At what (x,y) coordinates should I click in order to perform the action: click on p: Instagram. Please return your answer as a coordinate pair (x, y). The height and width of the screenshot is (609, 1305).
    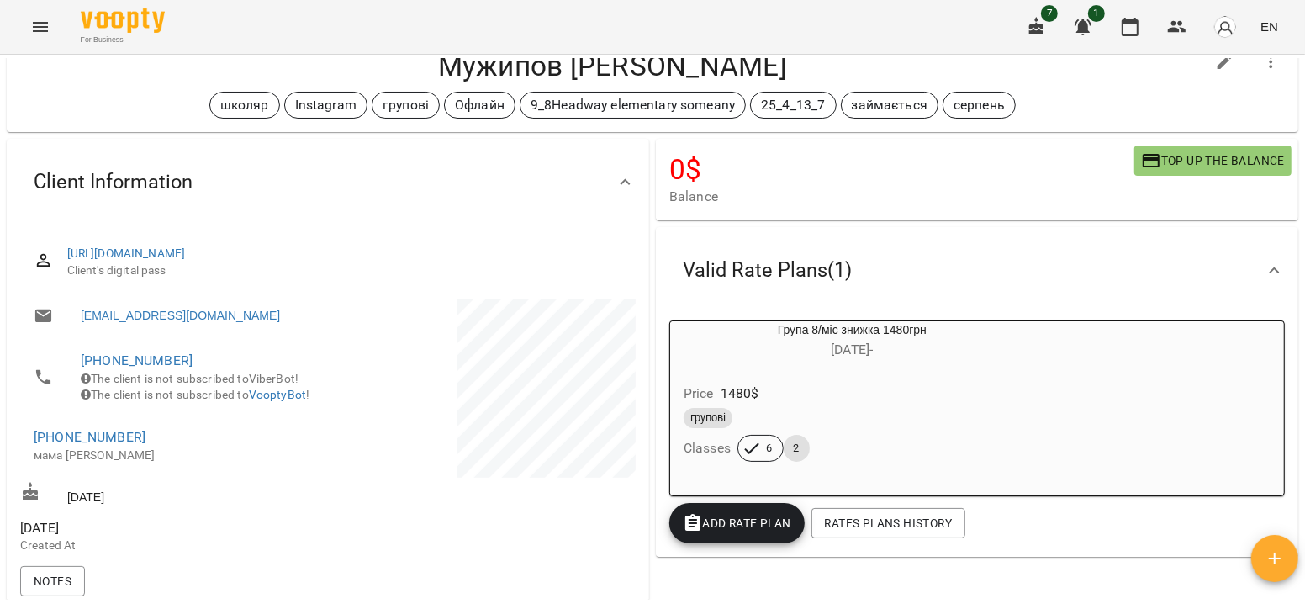
    Looking at the image, I should click on (326, 105).